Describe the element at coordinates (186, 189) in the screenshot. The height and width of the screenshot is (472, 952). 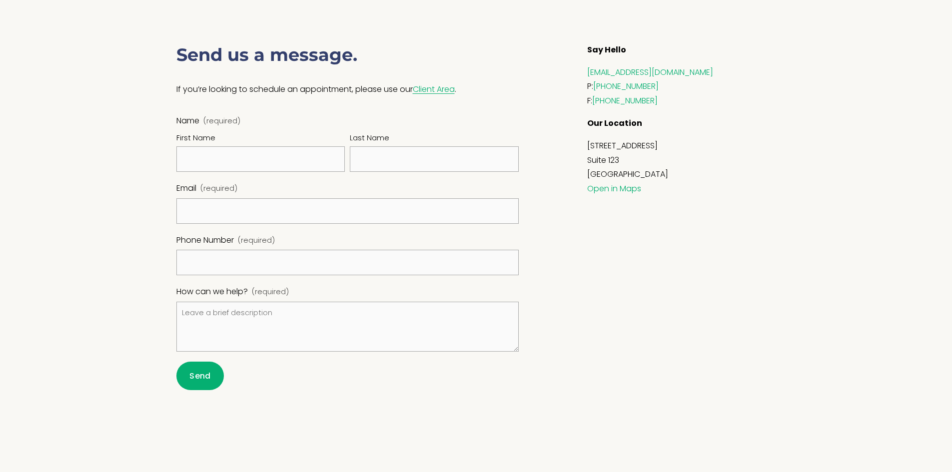
I see `span: Email` at that location.